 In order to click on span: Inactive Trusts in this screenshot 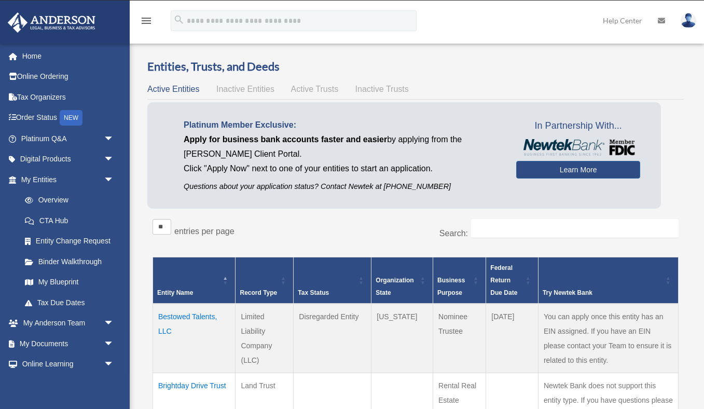, I will do `click(382, 89)`.